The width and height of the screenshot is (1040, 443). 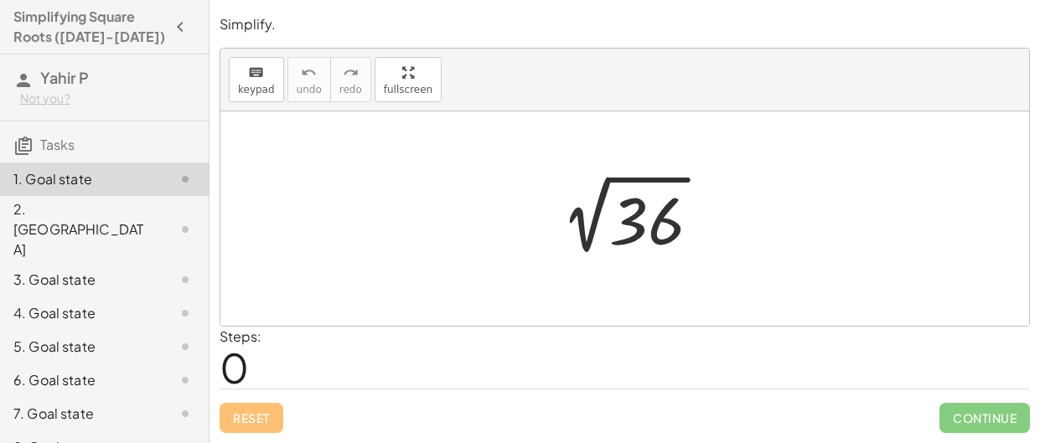 What do you see at coordinates (240, 336) in the screenshot?
I see `label: Steps:` at bounding box center [240, 336].